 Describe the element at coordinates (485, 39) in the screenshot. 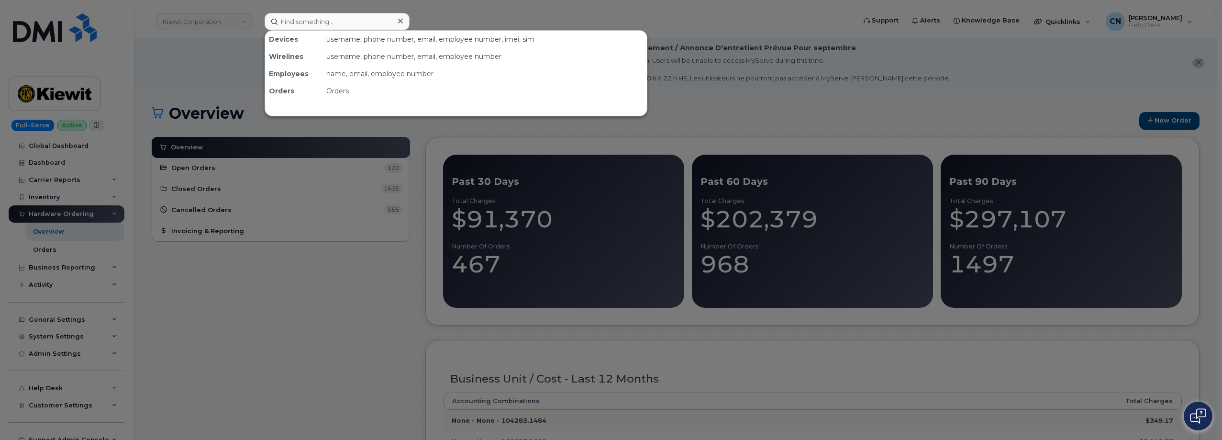

I see `div: username, phone number, email, employee number, imei, sim` at that location.